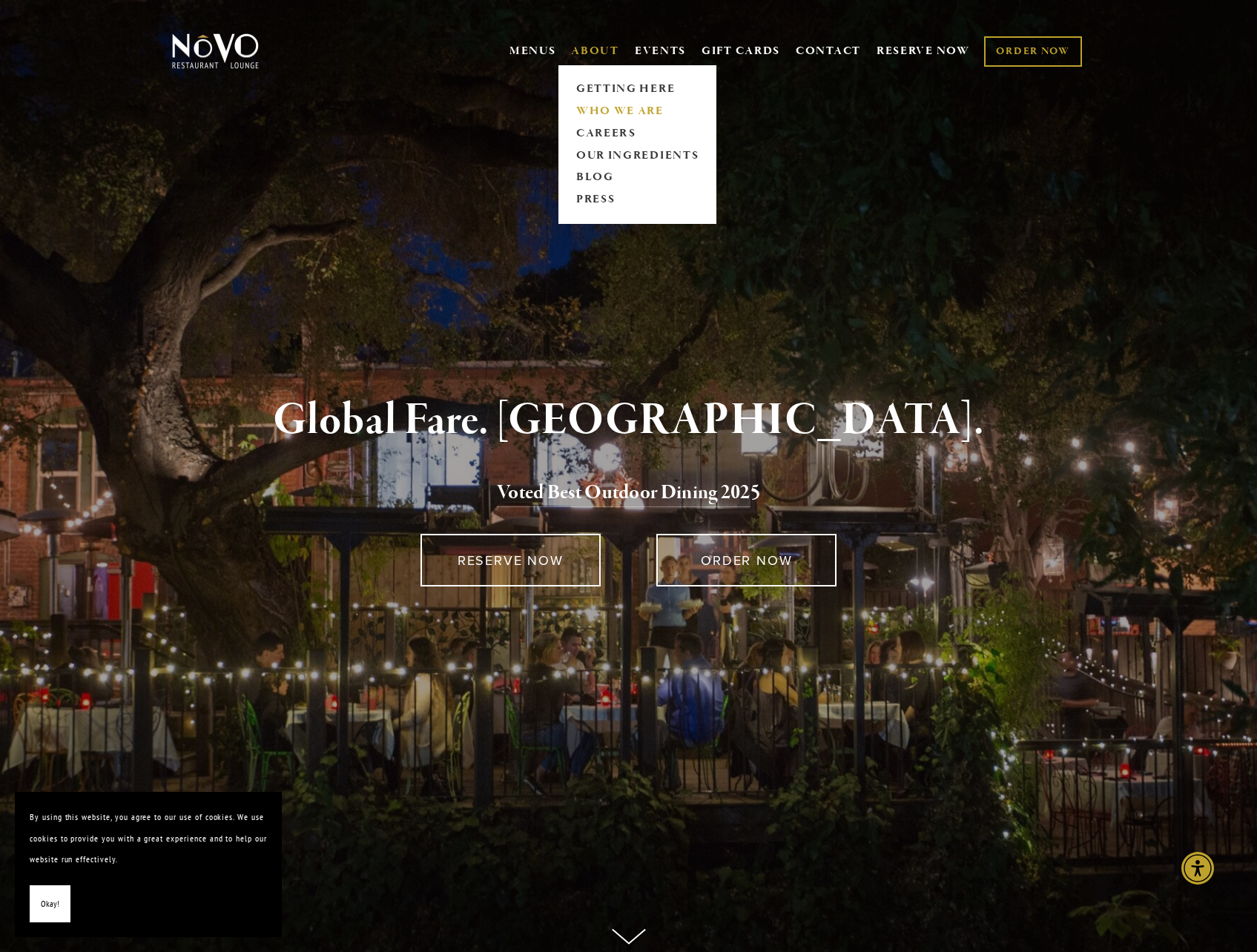 The image size is (1257, 952). What do you see at coordinates (1198, 868) in the screenshot?
I see `div: Accessibility Menu` at bounding box center [1198, 868].